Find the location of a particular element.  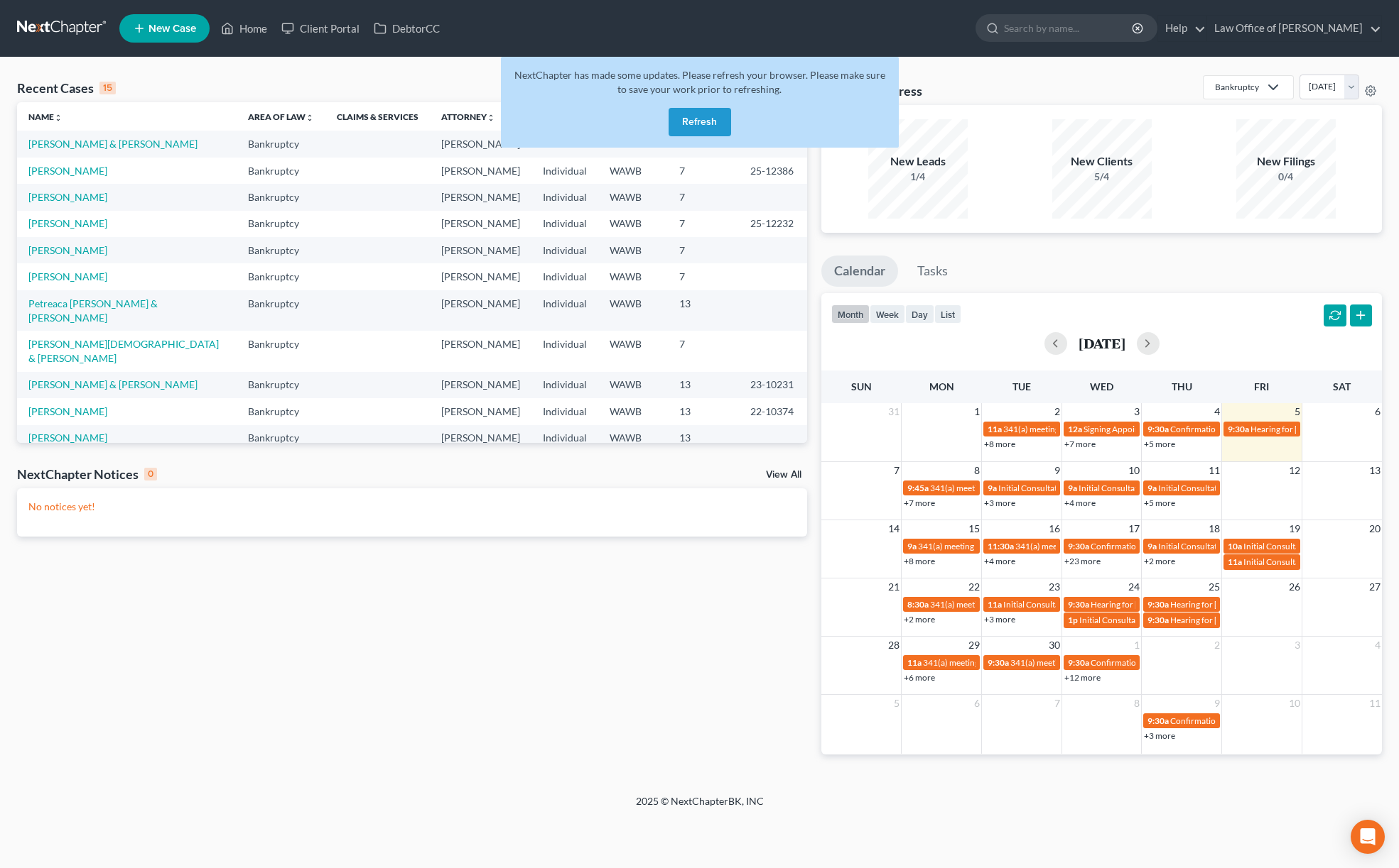

span: 17 is located at coordinates (1133, 529).